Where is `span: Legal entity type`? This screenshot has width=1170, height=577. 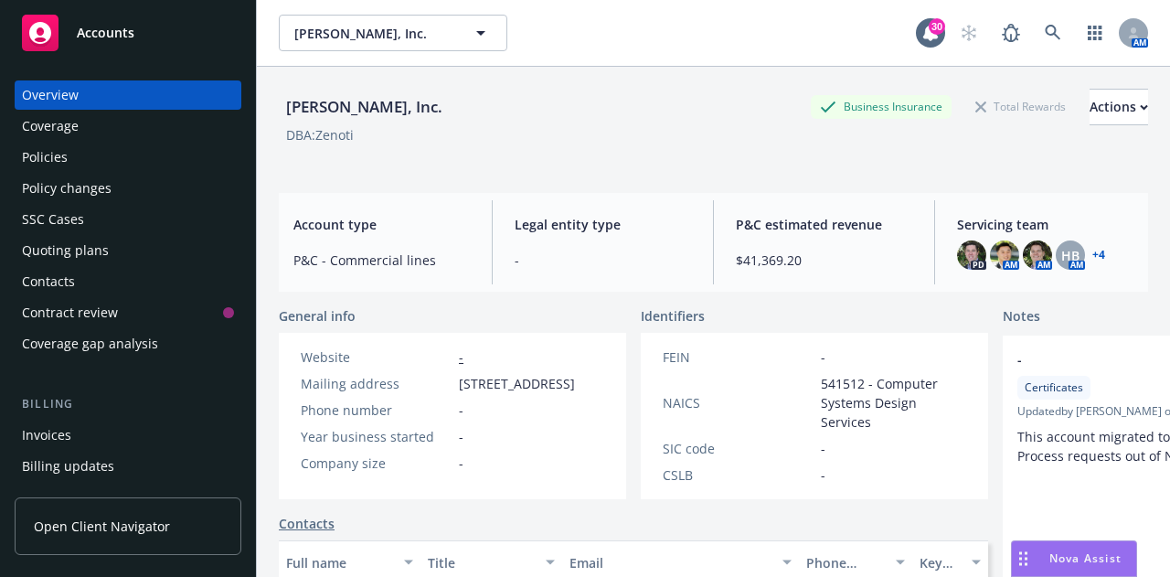 span: Legal entity type is located at coordinates (603, 224).